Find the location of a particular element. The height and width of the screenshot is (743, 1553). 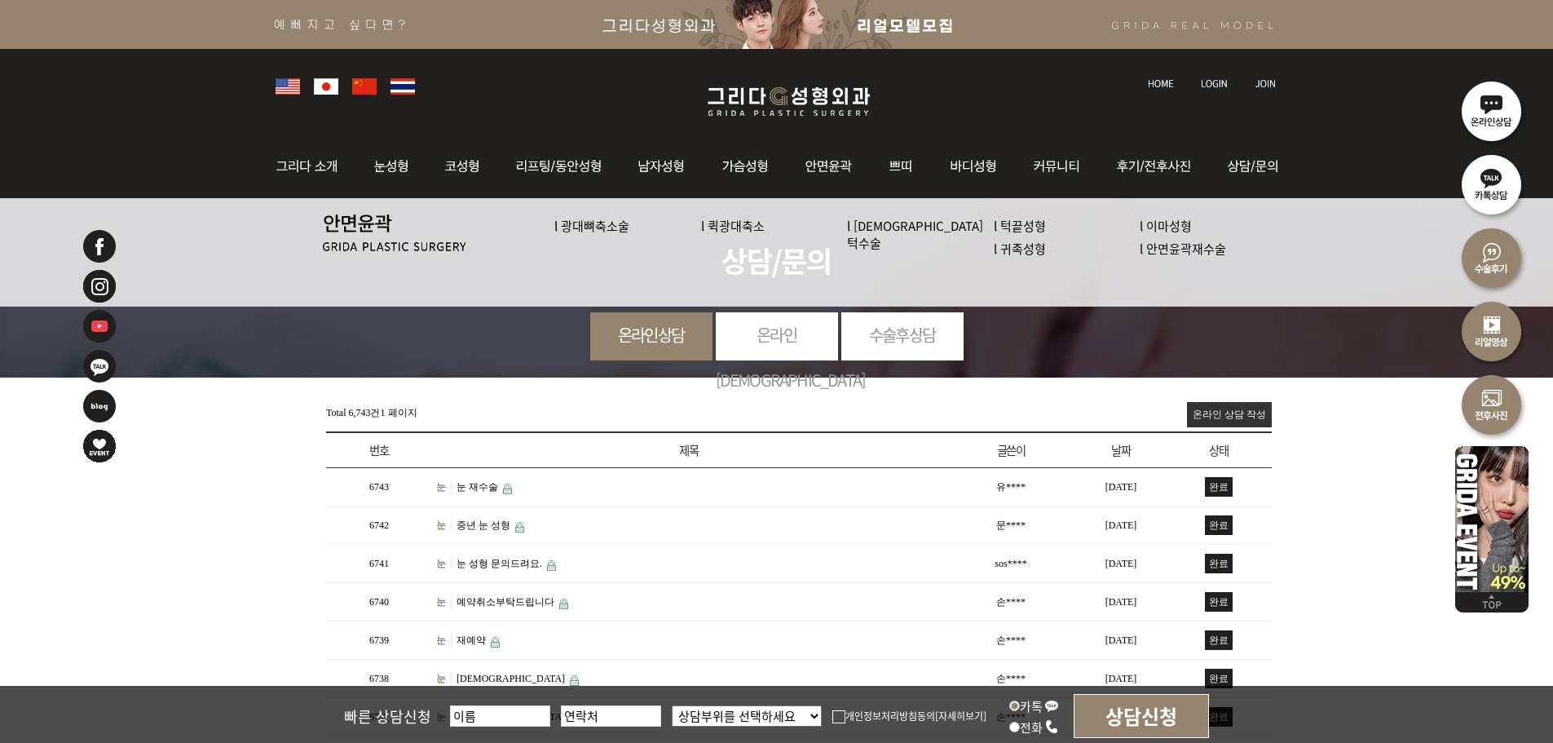

a: l 턱끝성형 is located at coordinates (1020, 225).